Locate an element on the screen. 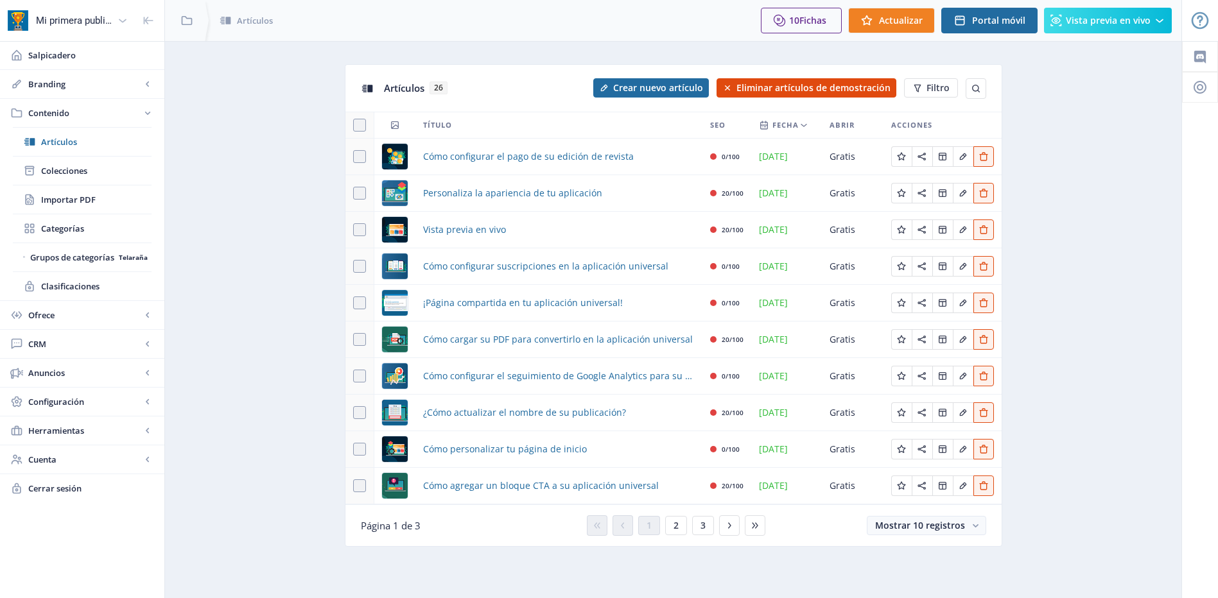 The image size is (1218, 598). span: 1 is located at coordinates (649, 526).